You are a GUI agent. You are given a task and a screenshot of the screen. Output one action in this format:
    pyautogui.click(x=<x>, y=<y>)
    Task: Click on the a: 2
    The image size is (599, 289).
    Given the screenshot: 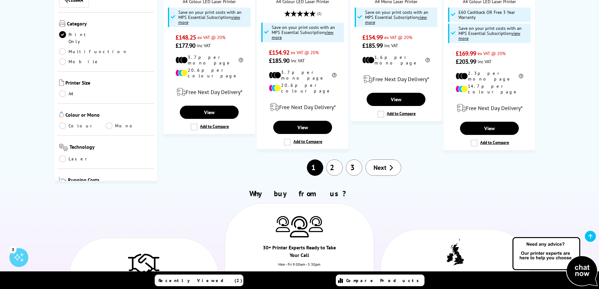 What is the action you would take?
    pyautogui.click(x=335, y=168)
    